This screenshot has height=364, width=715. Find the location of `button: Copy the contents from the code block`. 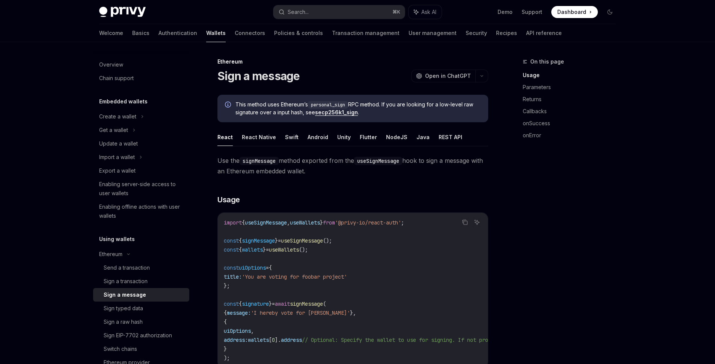

button: Copy the contents from the code block is located at coordinates (465, 222).